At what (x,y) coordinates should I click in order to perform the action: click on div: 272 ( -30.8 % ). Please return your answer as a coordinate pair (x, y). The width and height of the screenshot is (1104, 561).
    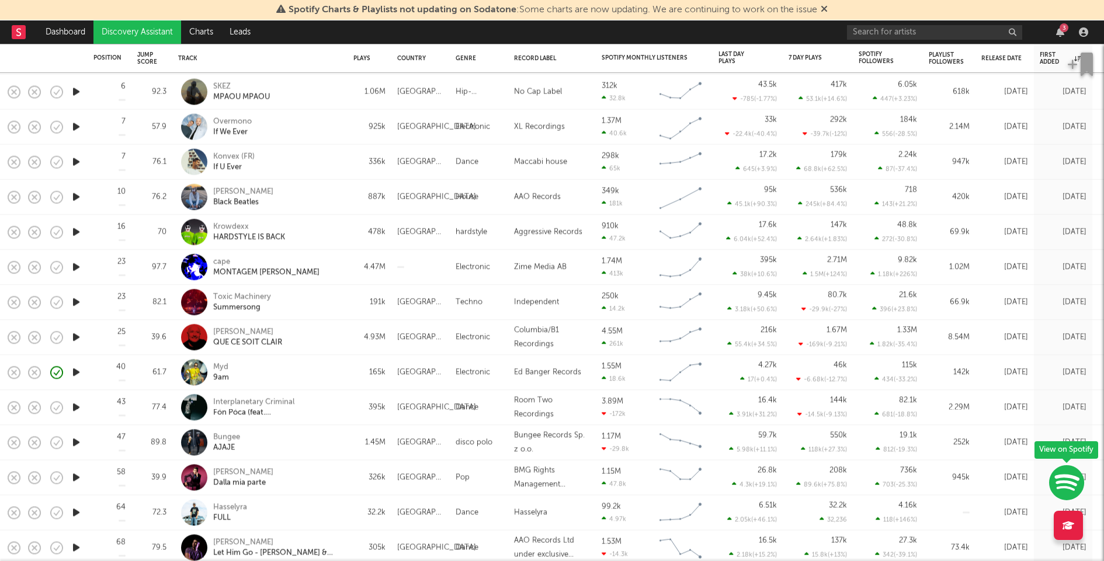
    Looking at the image, I should click on (895, 239).